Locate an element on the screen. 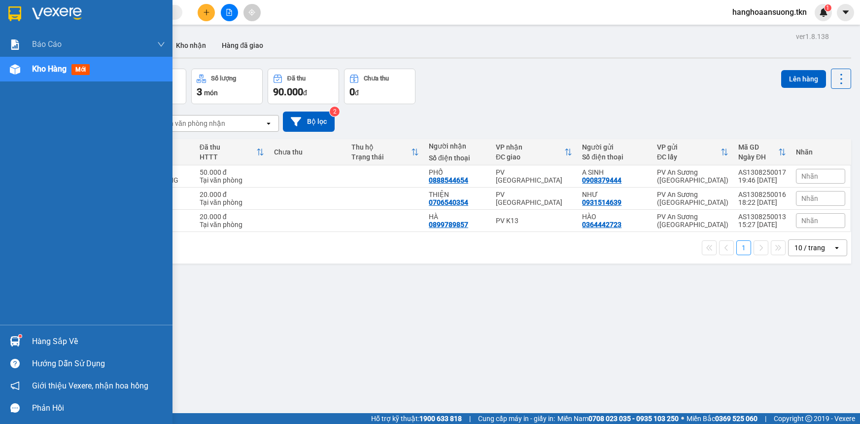  div: ver 1.8.138 is located at coordinates (813, 36).